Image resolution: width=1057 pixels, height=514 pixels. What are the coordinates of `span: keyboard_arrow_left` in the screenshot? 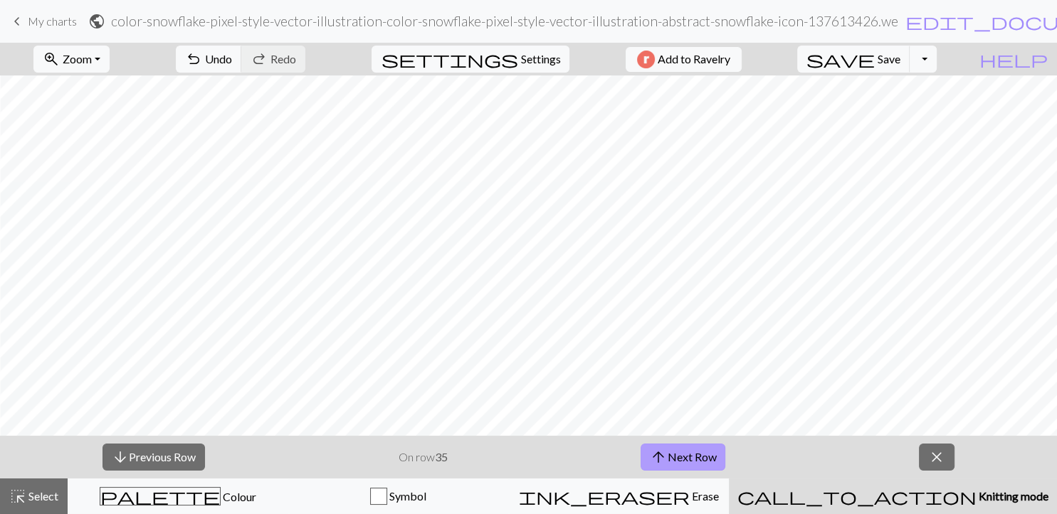 It's located at (17, 21).